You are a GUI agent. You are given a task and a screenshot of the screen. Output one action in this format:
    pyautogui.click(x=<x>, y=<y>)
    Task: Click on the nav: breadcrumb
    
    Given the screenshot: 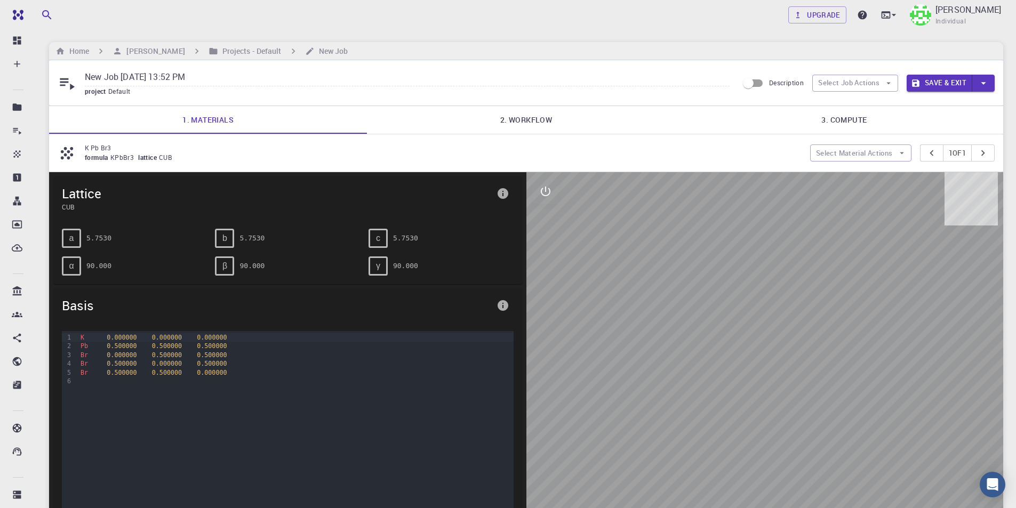 What is the action you would take?
    pyautogui.click(x=202, y=51)
    